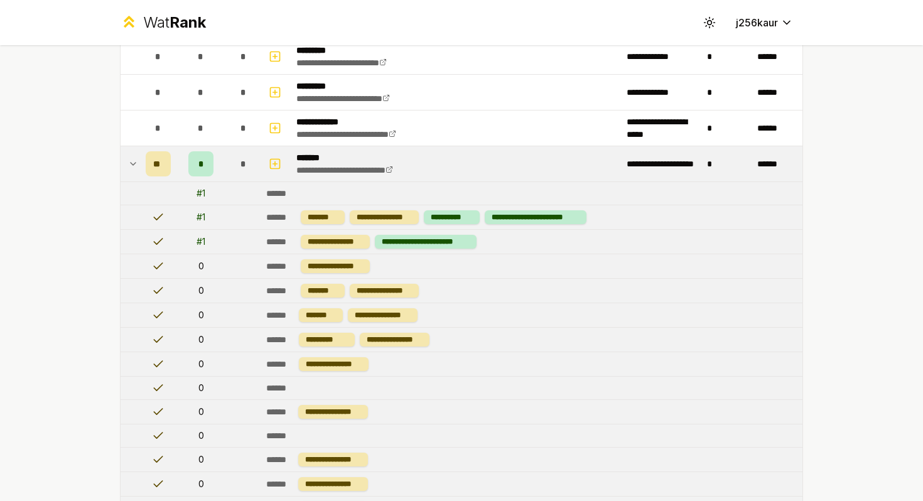 The image size is (923, 501). What do you see at coordinates (765, 23) in the screenshot?
I see `button: j256kaur` at bounding box center [765, 23].